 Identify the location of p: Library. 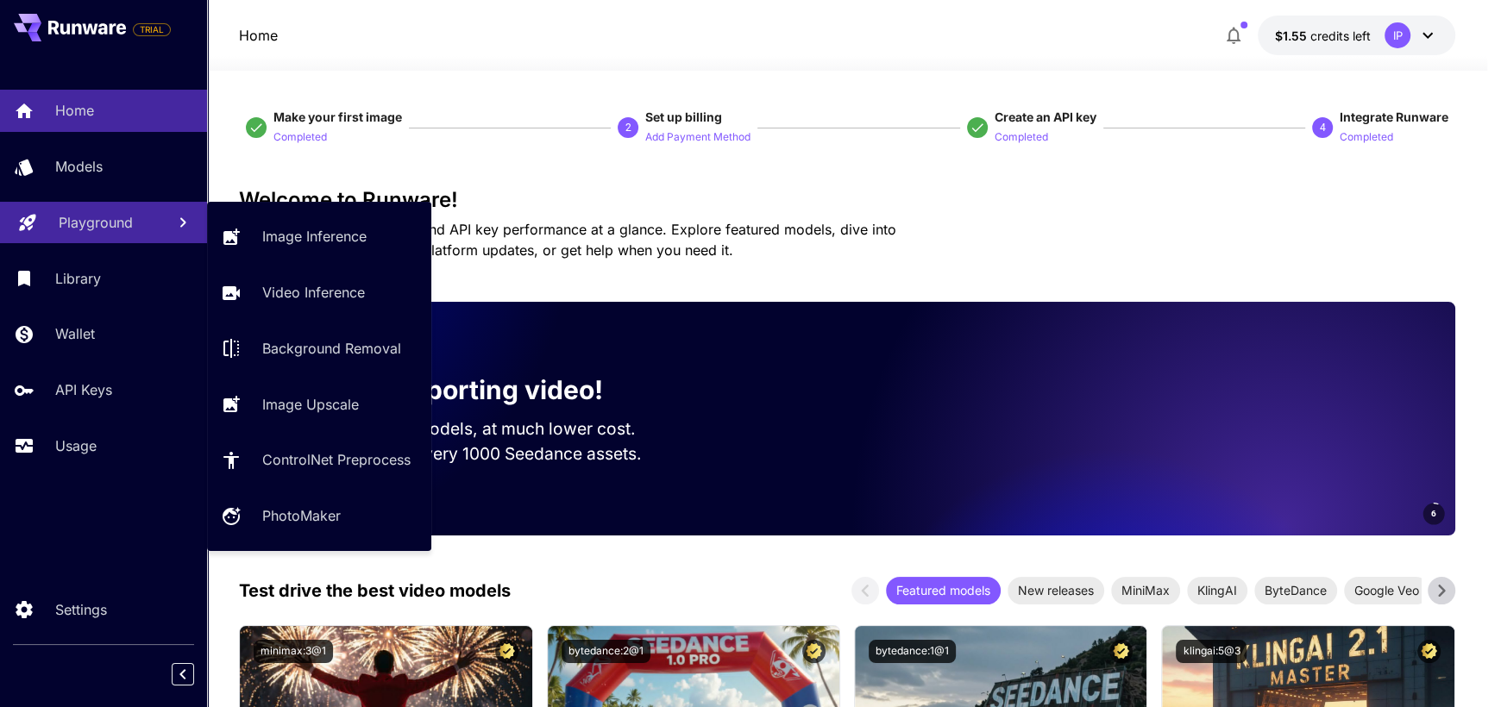
(78, 279).